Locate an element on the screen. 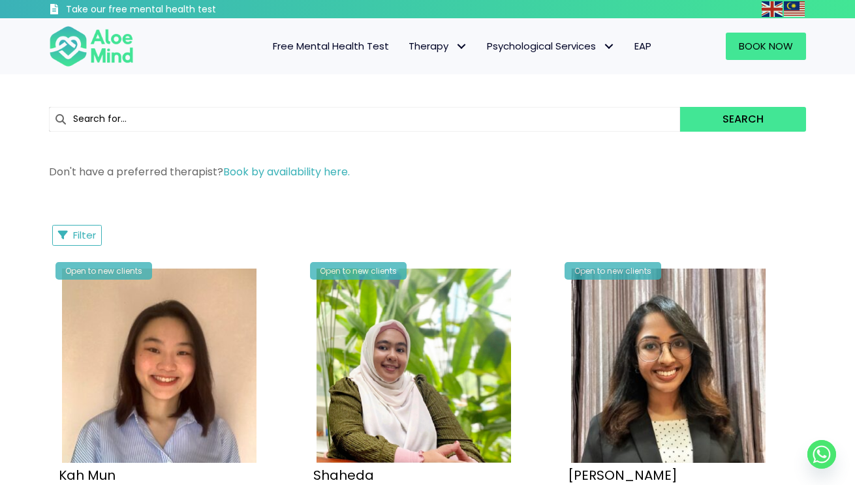 This screenshot has height=485, width=855. span: Therapy: submenu is located at coordinates (461, 46).